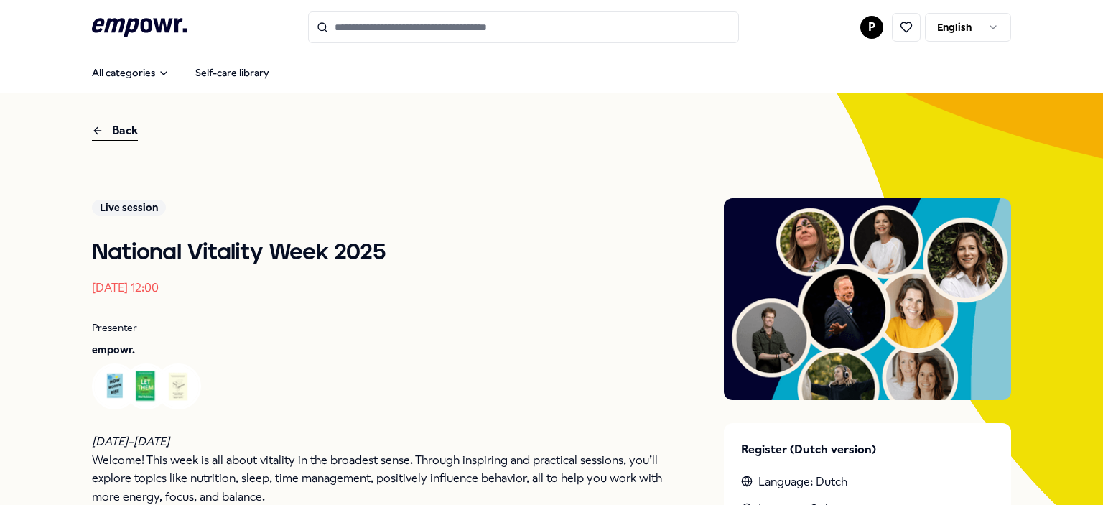  Describe the element at coordinates (379, 327) in the screenshot. I see `p: Presenter` at that location.